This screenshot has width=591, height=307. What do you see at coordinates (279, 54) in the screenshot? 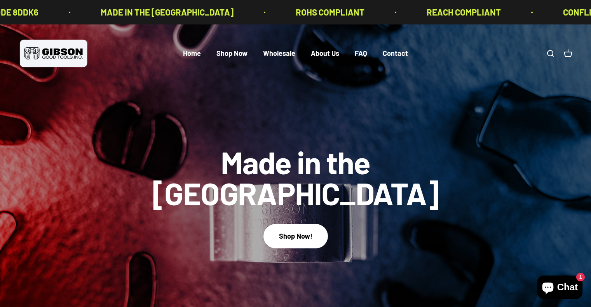
I see `a: Wholesale` at bounding box center [279, 54].